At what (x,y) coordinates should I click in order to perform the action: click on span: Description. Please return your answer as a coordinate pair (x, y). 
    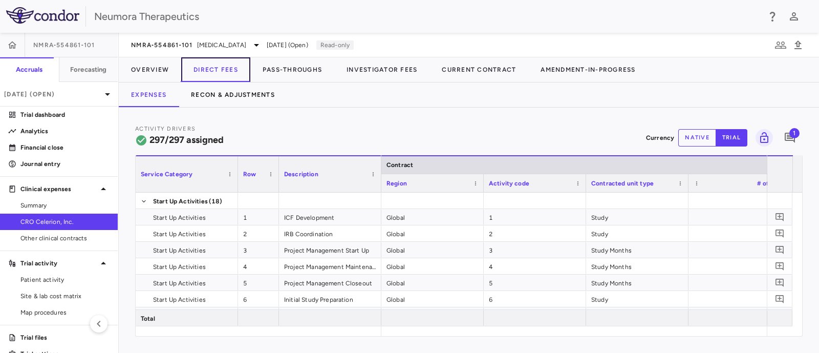
    Looking at the image, I should click on (301, 174).